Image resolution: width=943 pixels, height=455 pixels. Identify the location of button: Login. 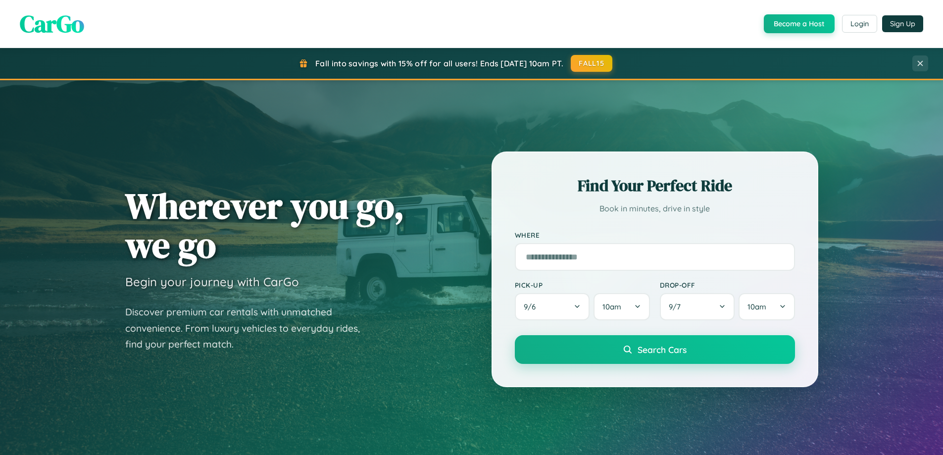
(859, 24).